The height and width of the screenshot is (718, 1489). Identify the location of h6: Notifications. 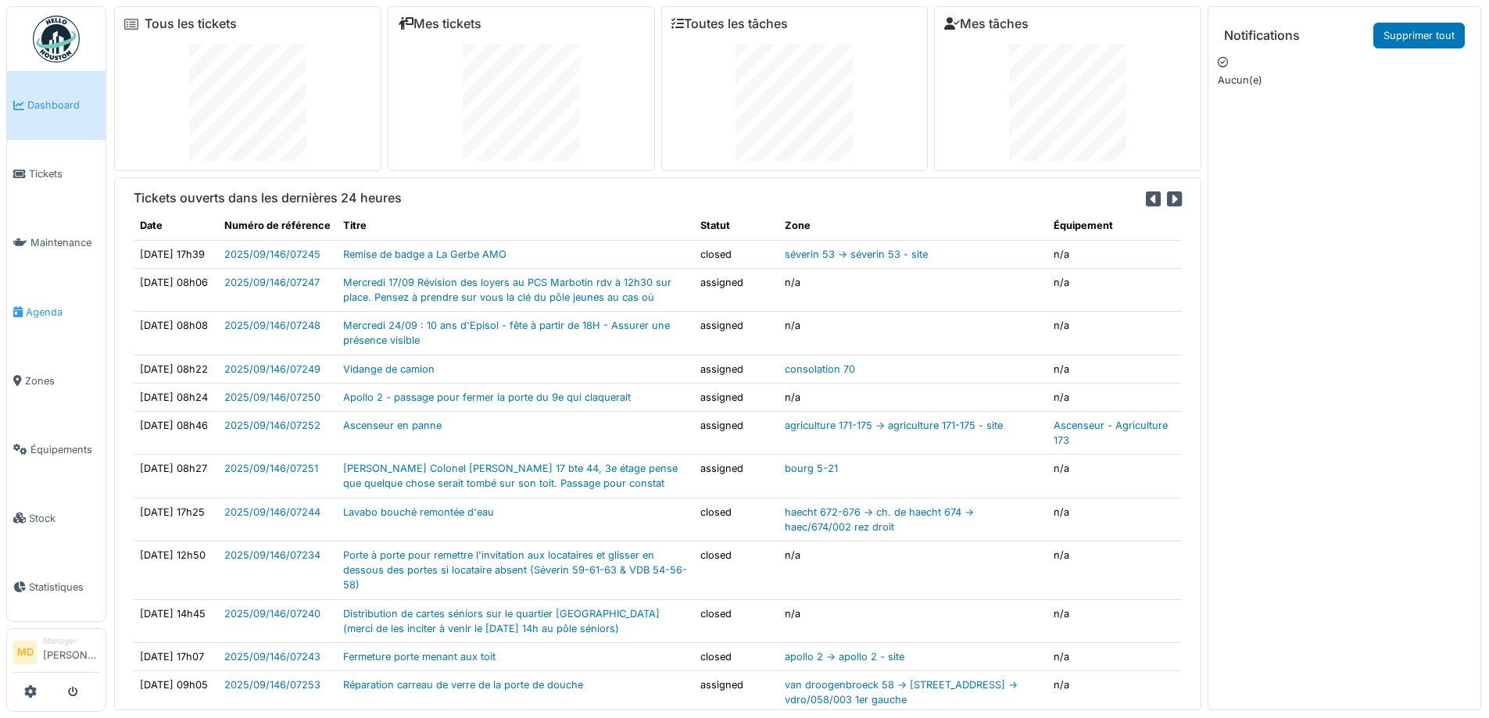
(1262, 35).